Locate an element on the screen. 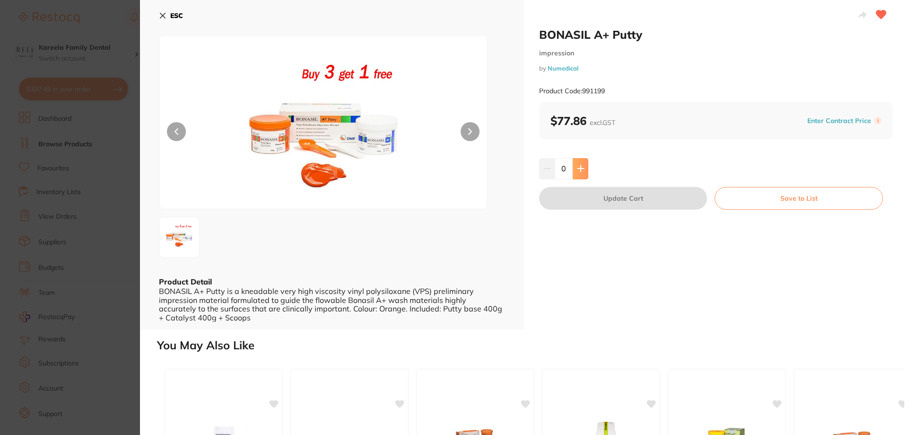 The height and width of the screenshot is (435, 908). div: BONASIL A+ Putty is a kneadable very high viscosity vinyl polysiloxane (VPS) preliminary impressi... is located at coordinates (332, 304).